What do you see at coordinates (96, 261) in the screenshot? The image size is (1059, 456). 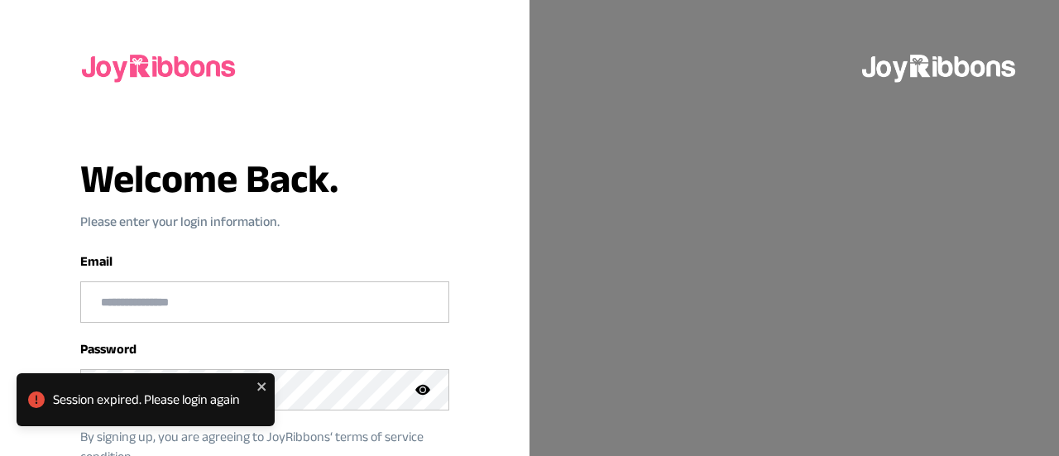 I see `label: Email` at bounding box center [96, 261].